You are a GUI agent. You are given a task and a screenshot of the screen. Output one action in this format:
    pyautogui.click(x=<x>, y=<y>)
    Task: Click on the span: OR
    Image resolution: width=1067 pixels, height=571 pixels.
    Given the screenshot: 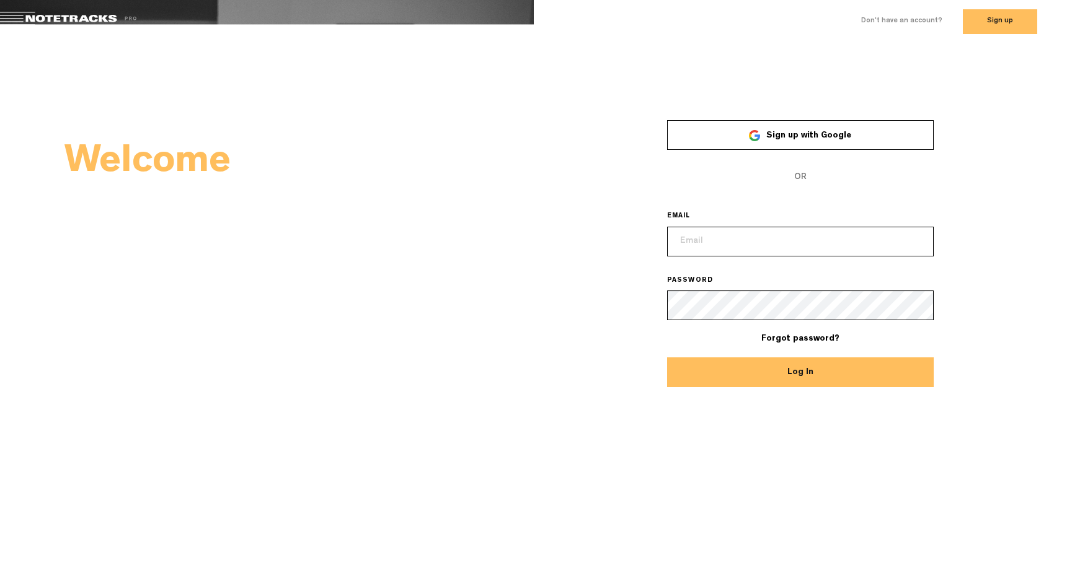 What is the action you would take?
    pyautogui.click(x=800, y=177)
    